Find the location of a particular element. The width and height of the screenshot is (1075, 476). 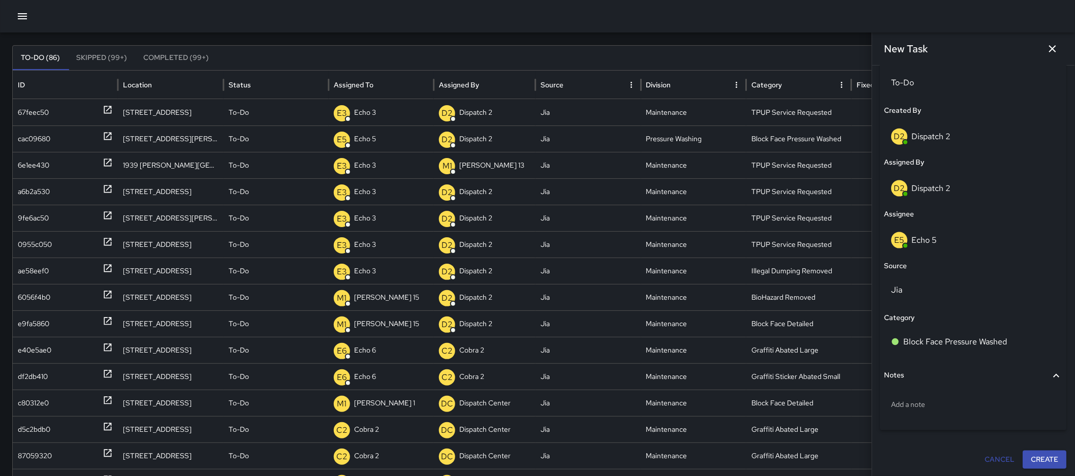

div: e40e5ae0 is located at coordinates (35, 350).